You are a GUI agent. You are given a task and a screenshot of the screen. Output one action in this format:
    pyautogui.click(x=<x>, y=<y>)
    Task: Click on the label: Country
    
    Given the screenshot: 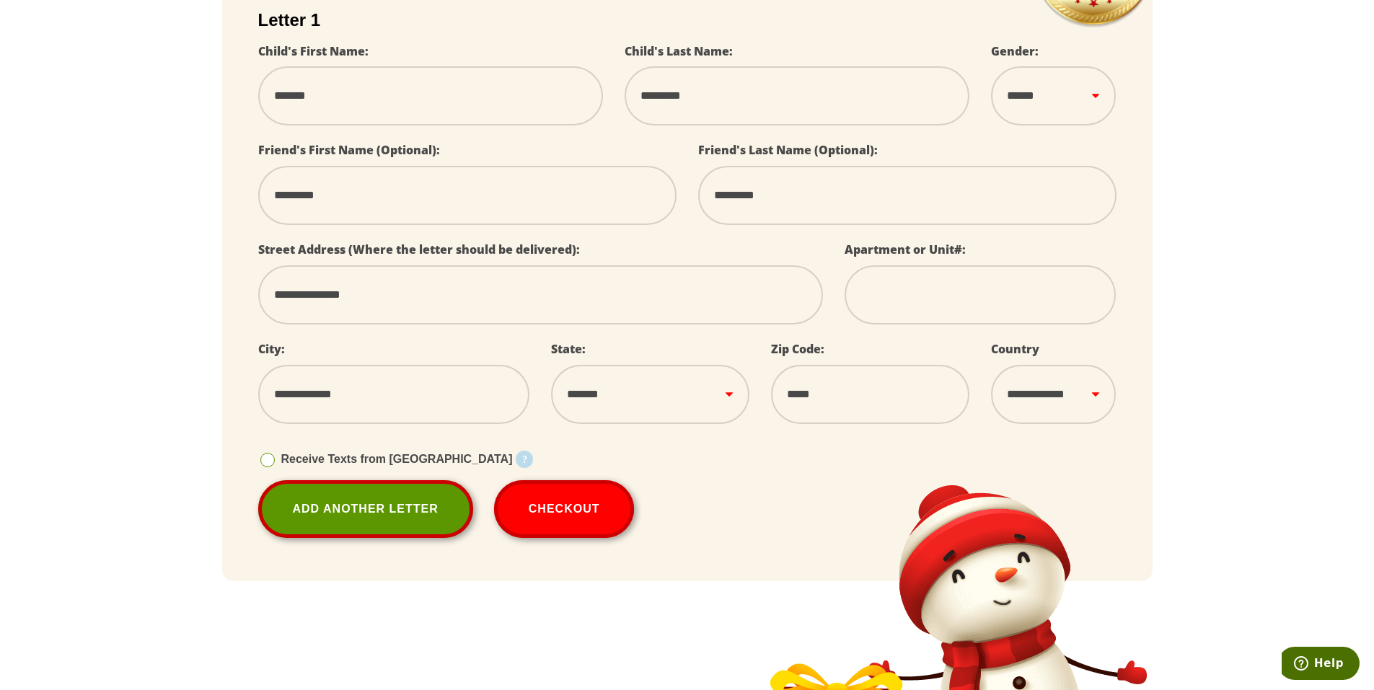 What is the action you would take?
    pyautogui.click(x=1015, y=349)
    